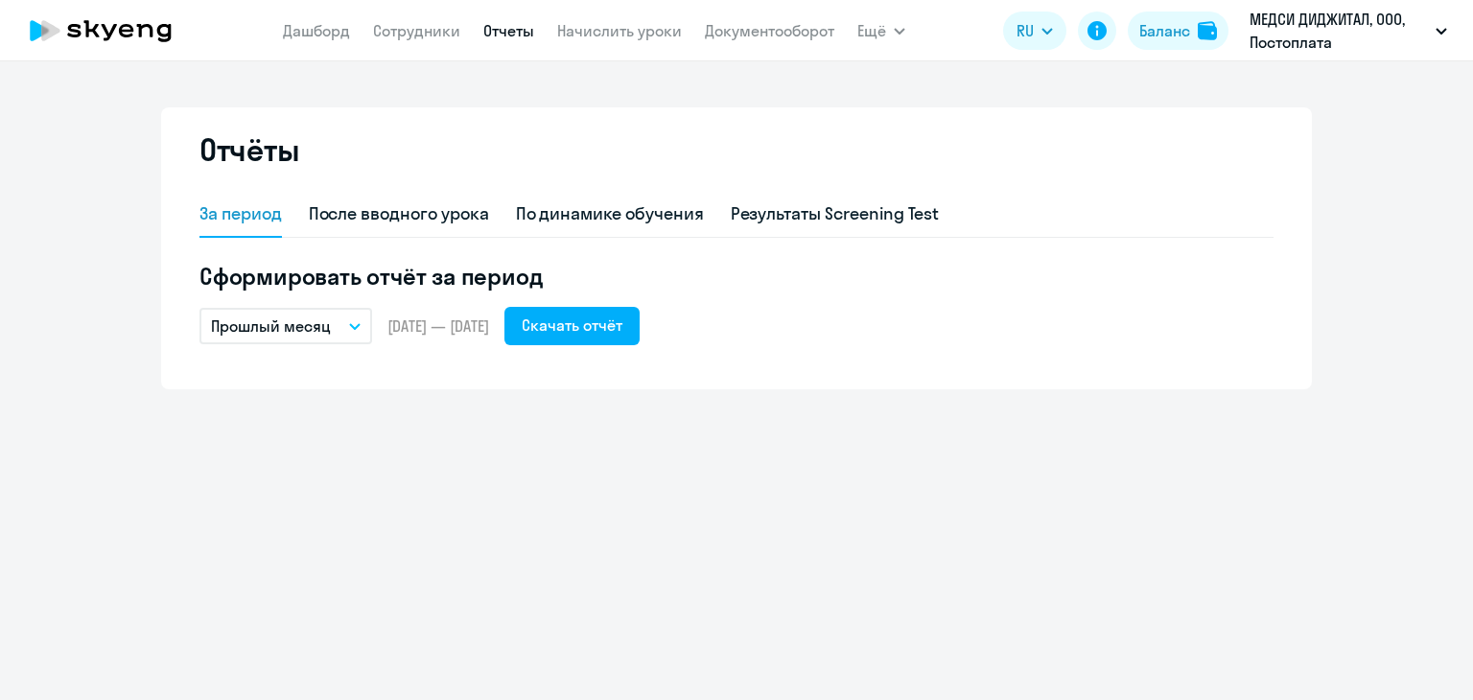 This screenshot has height=700, width=1473. Describe the element at coordinates (620, 31) in the screenshot. I see `a: Начислить уроки` at that location.